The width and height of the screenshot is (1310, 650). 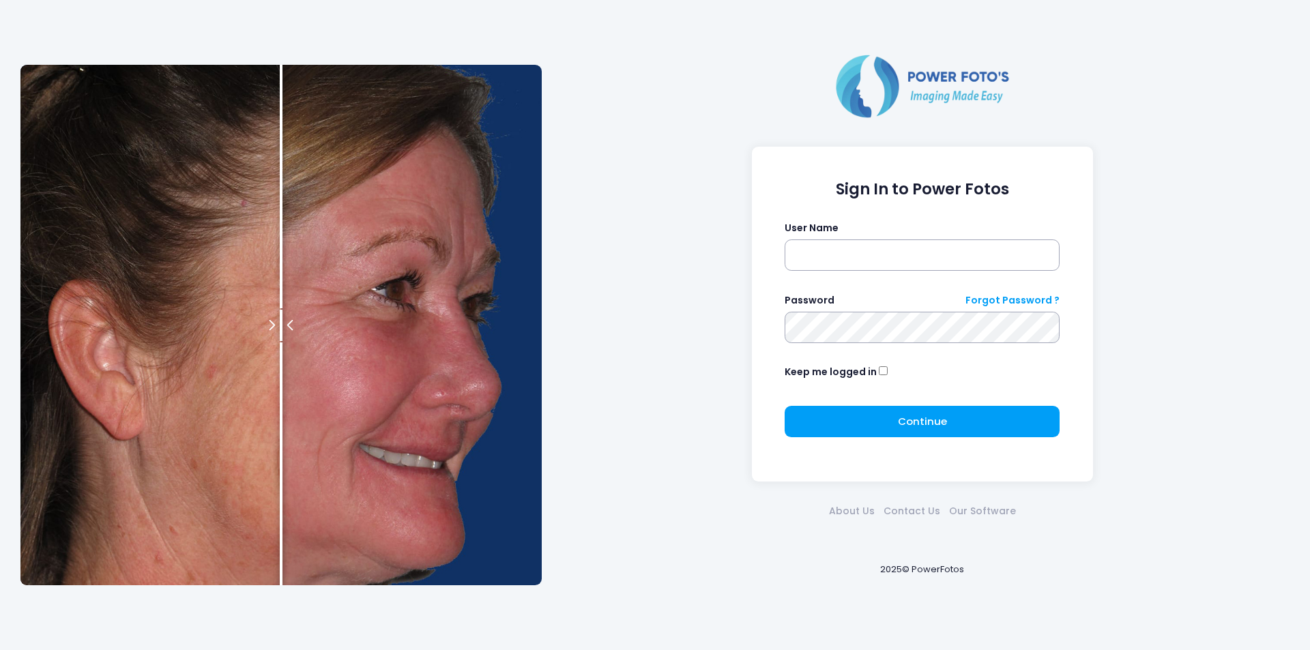 What do you see at coordinates (922, 421) in the screenshot?
I see `span: Continue` at bounding box center [922, 421].